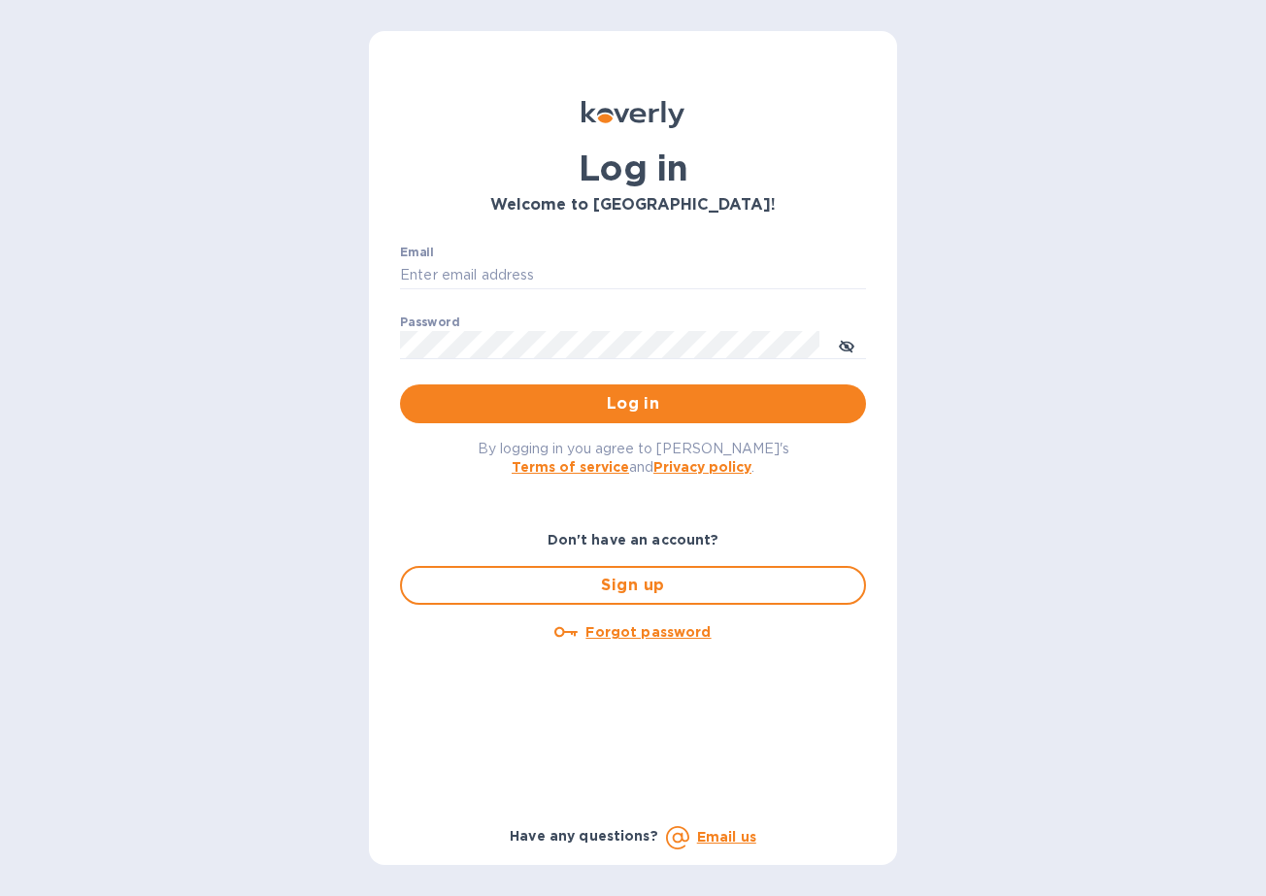 This screenshot has height=896, width=1266. Describe the element at coordinates (633, 540) in the screenshot. I see `b: Don't have an account?` at that location.